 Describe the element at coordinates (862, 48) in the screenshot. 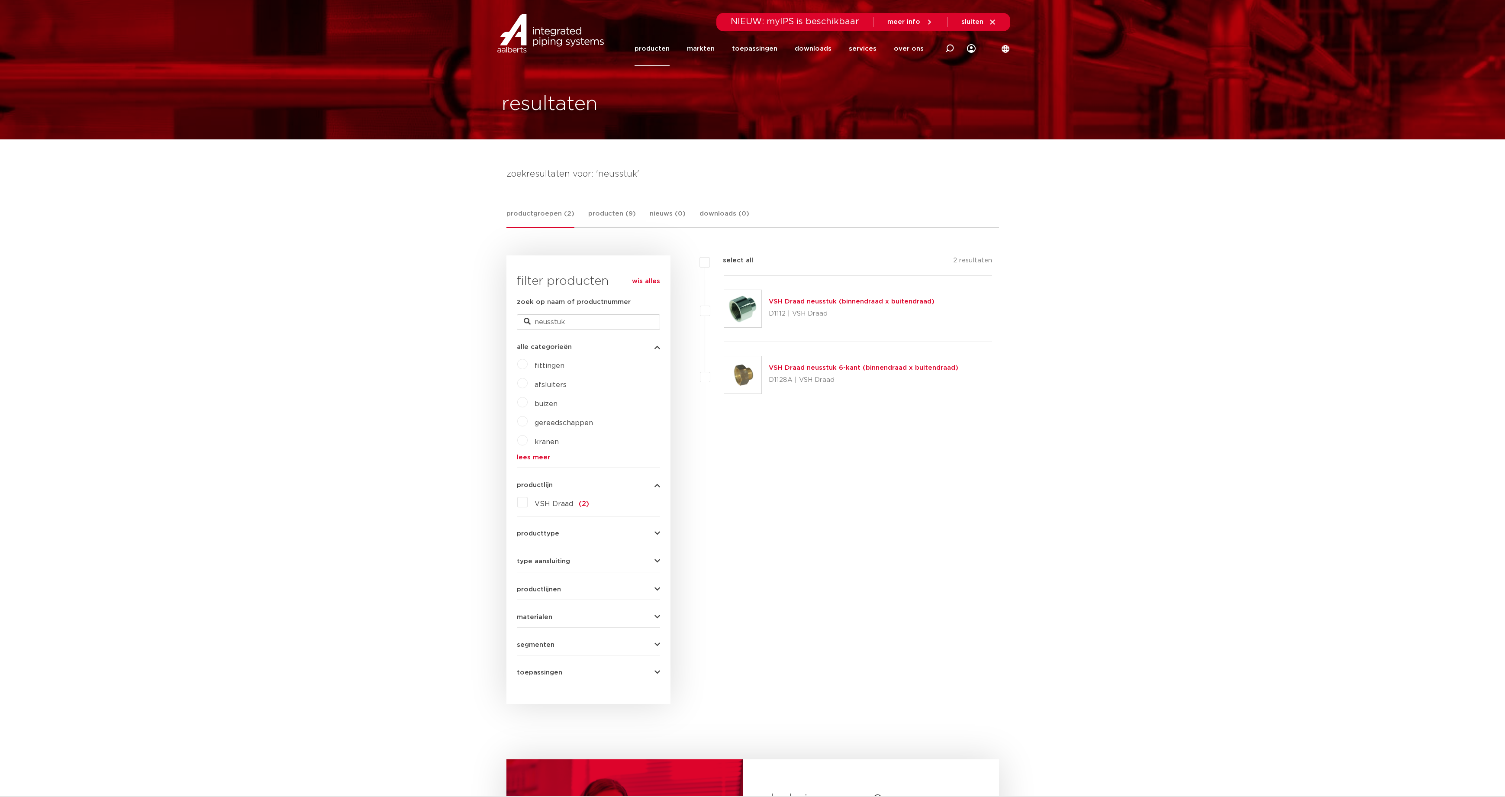

I see `a: services` at that location.